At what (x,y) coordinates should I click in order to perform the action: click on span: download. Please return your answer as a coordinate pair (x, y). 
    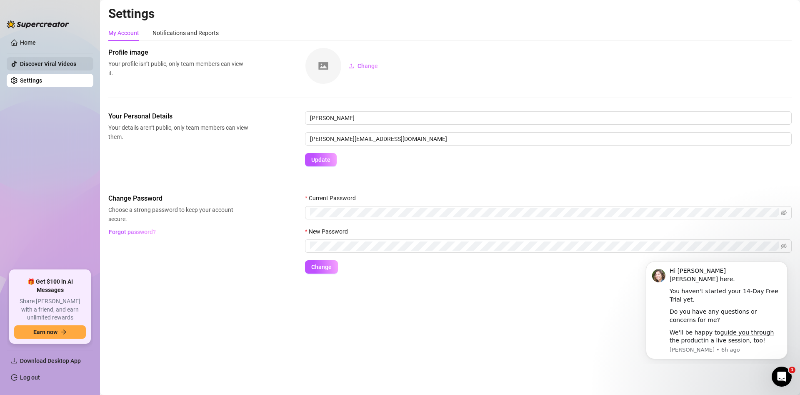
    Looking at the image, I should click on (14, 360).